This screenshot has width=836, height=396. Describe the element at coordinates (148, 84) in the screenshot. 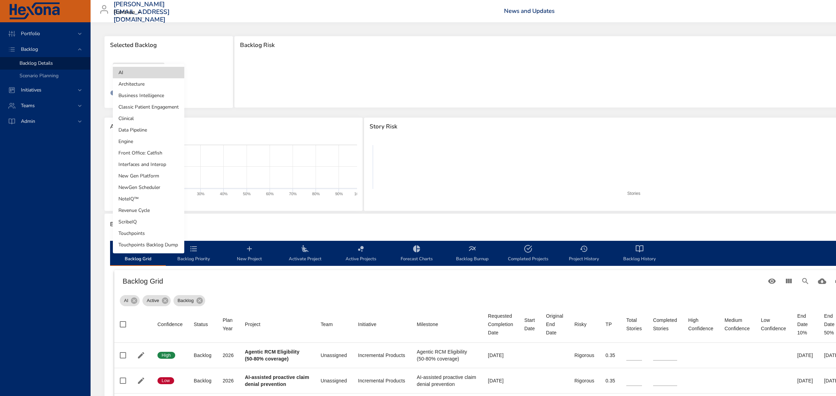

I see `li: Architecture` at that location.